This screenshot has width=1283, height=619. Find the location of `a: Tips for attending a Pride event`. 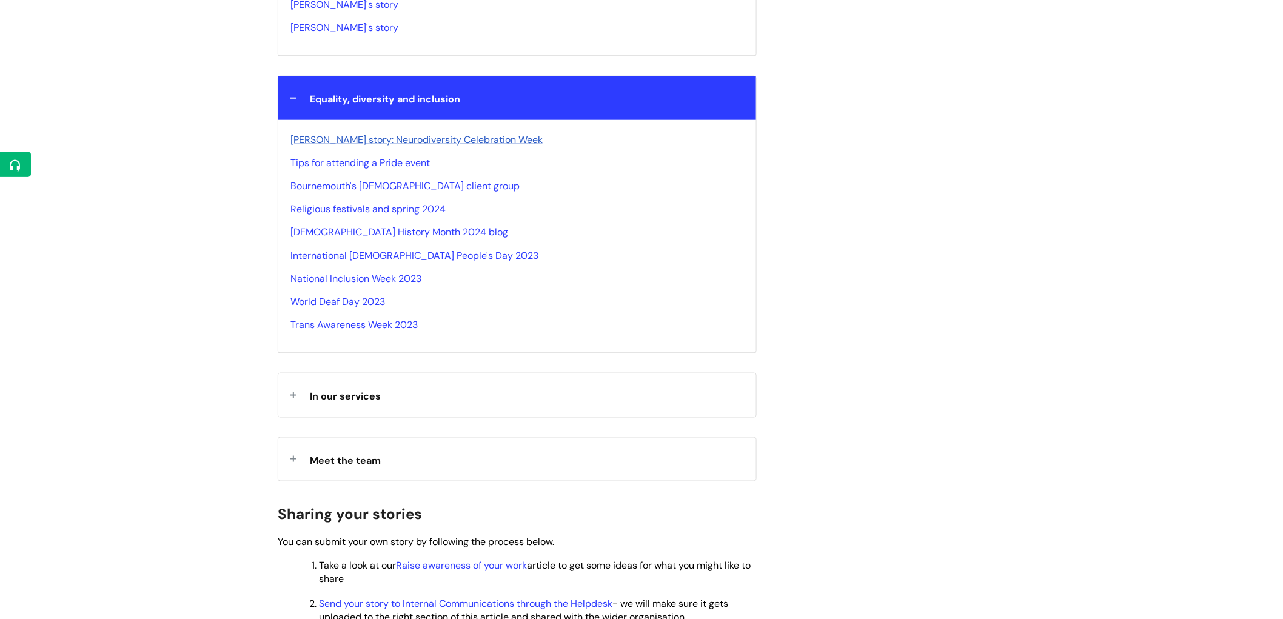

a: Tips for attending a Pride event is located at coordinates (360, 163).